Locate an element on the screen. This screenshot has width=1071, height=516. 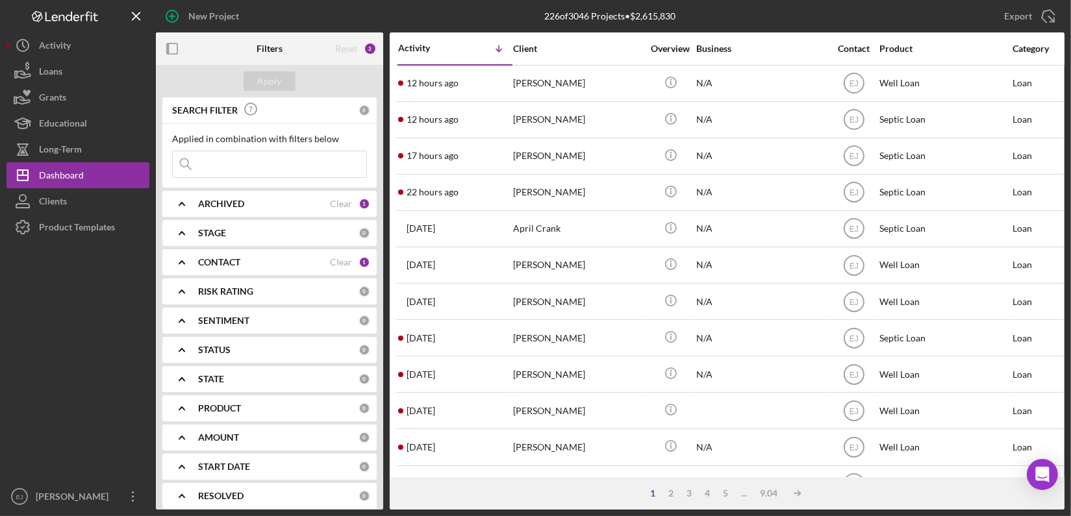
div: Product is located at coordinates (944, 49).